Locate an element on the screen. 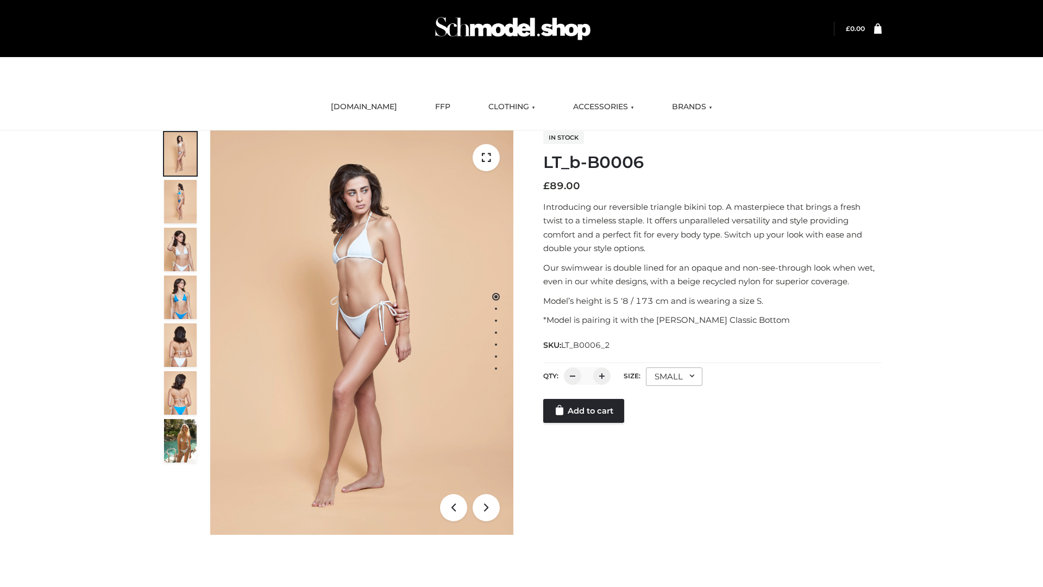 The width and height of the screenshot is (1043, 587). a: Schmodel Admin 964 is located at coordinates (513, 28).